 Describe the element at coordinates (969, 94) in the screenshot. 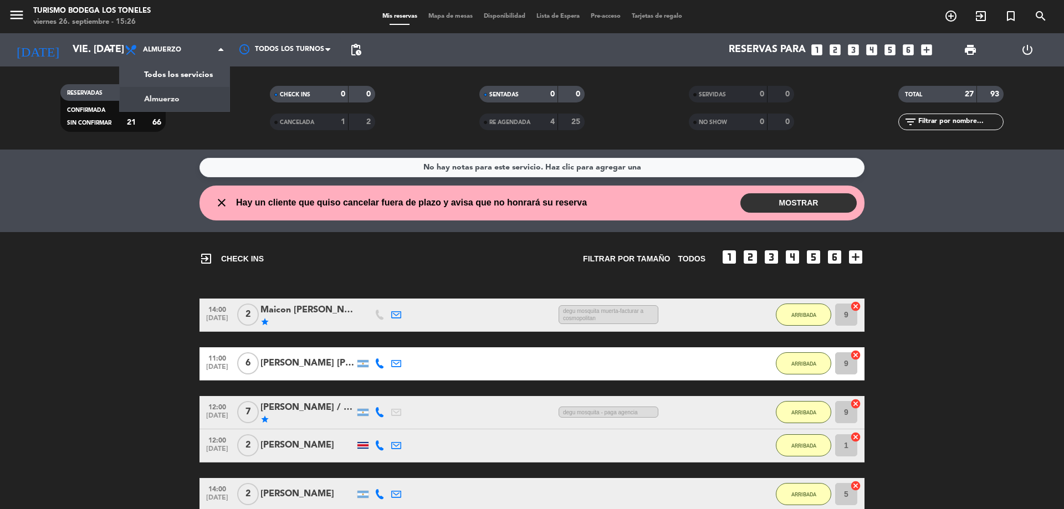

I see `strong: 27` at that location.